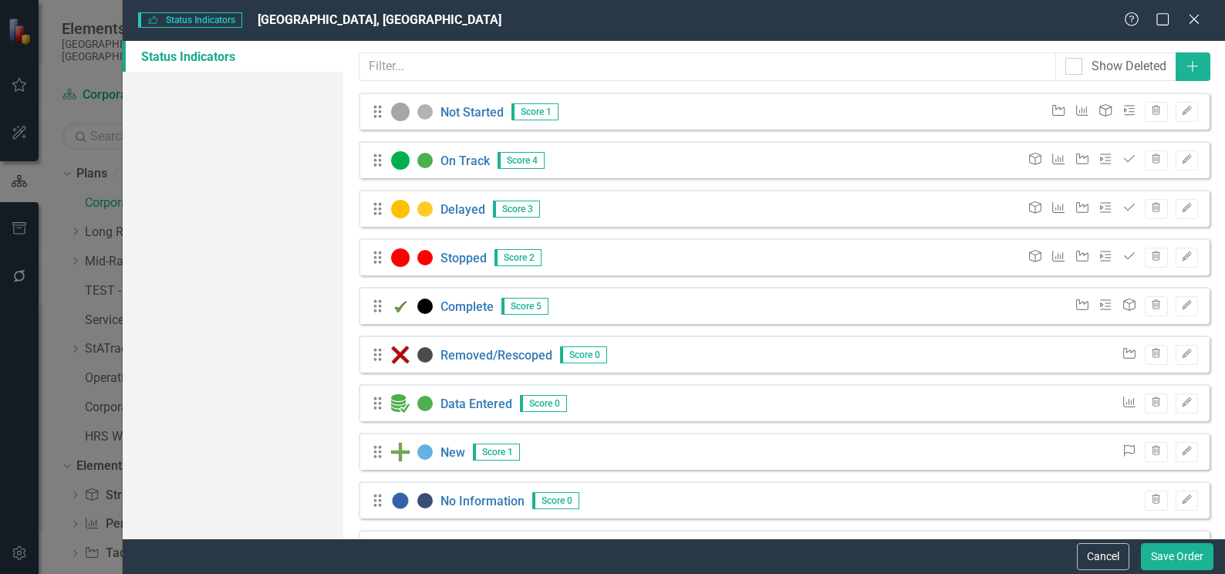 The width and height of the screenshot is (1225, 574). I want to click on a: On Track, so click(465, 160).